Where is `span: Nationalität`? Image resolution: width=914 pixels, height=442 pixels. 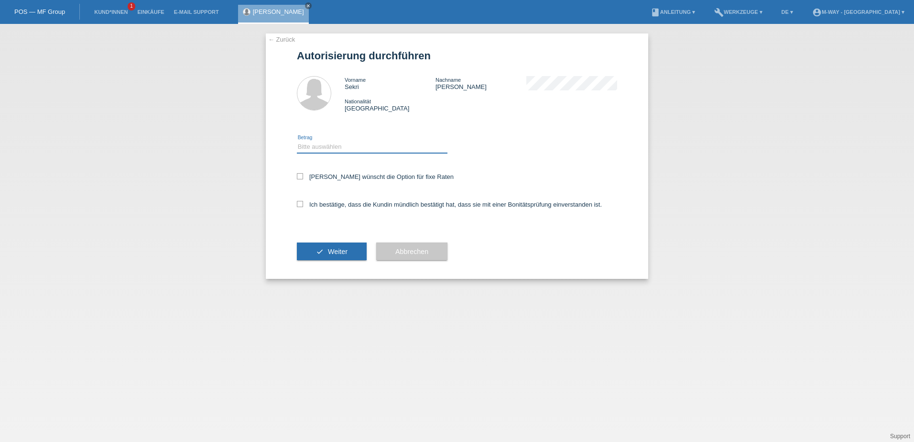
span: Nationalität is located at coordinates (358, 101).